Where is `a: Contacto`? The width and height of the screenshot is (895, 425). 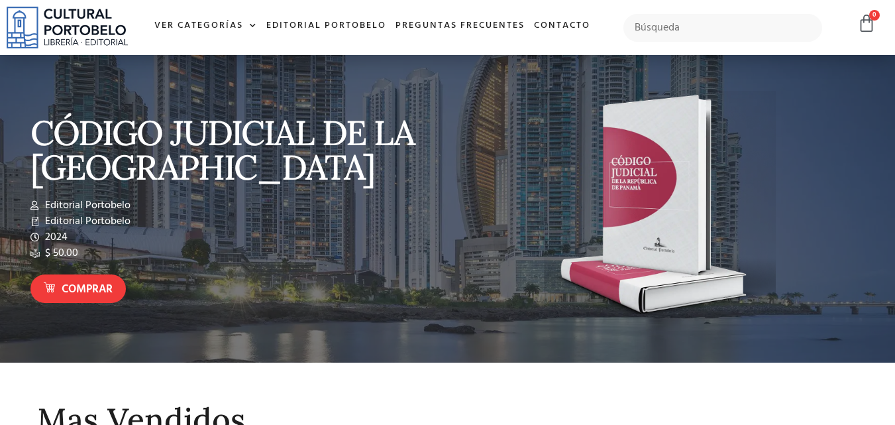
a: Contacto is located at coordinates (562, 26).